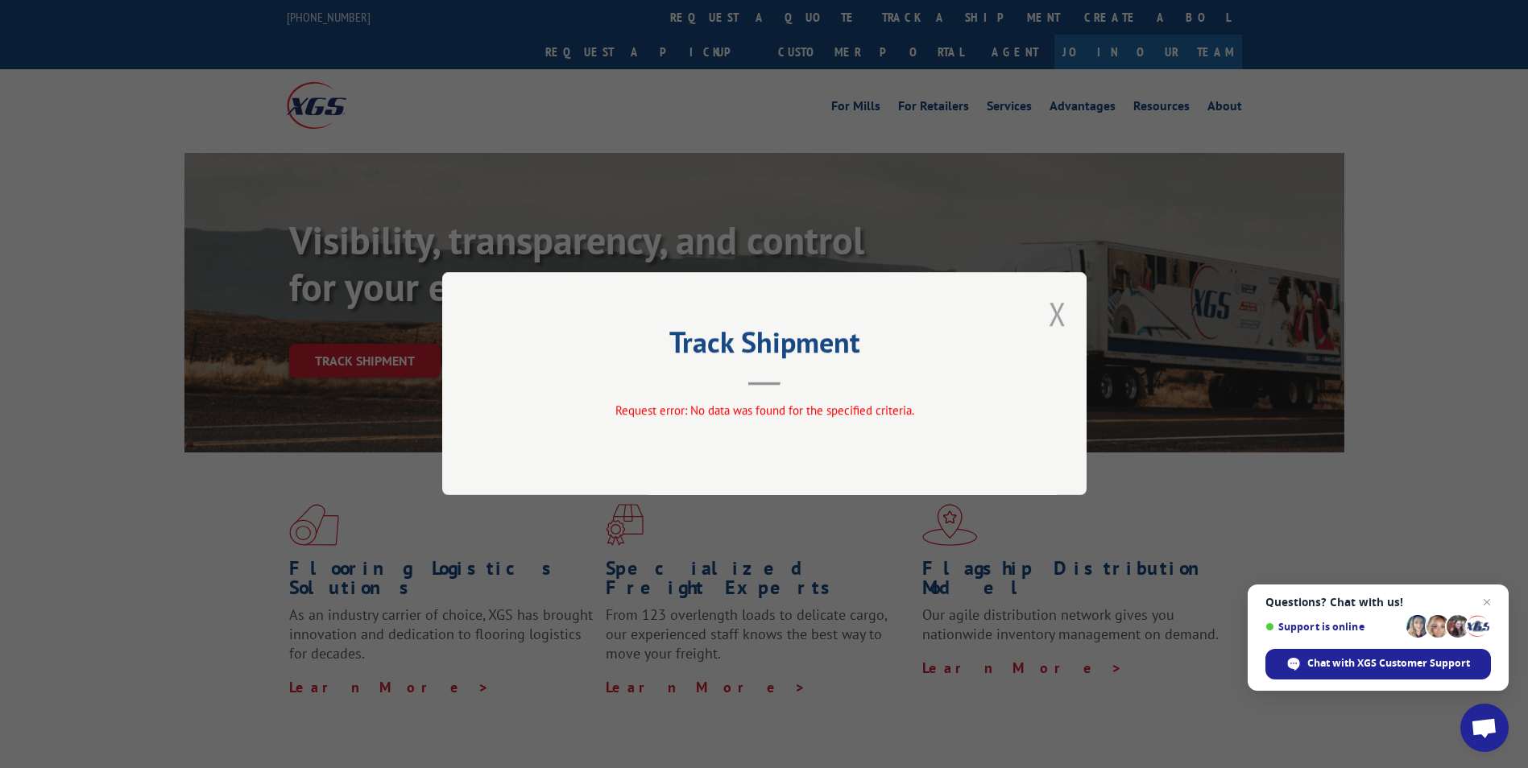 Image resolution: width=1528 pixels, height=768 pixels. I want to click on span: Support is online, so click(1333, 626).